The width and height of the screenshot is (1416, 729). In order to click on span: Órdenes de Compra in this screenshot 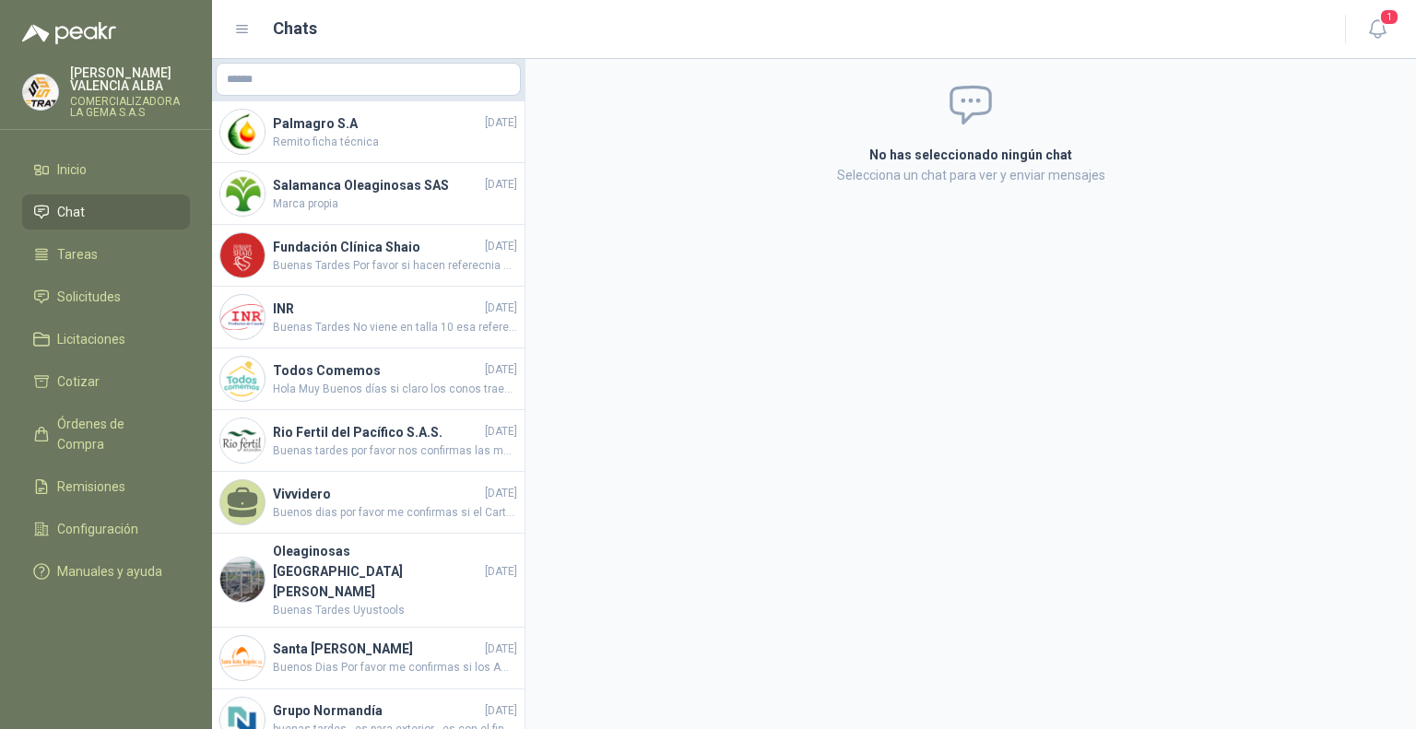, I will do `click(114, 434)`.